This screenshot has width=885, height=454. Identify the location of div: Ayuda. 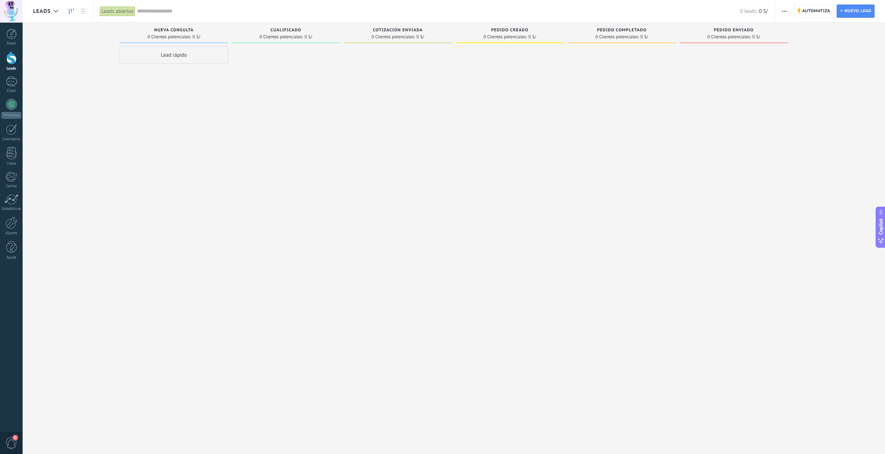
(11, 257).